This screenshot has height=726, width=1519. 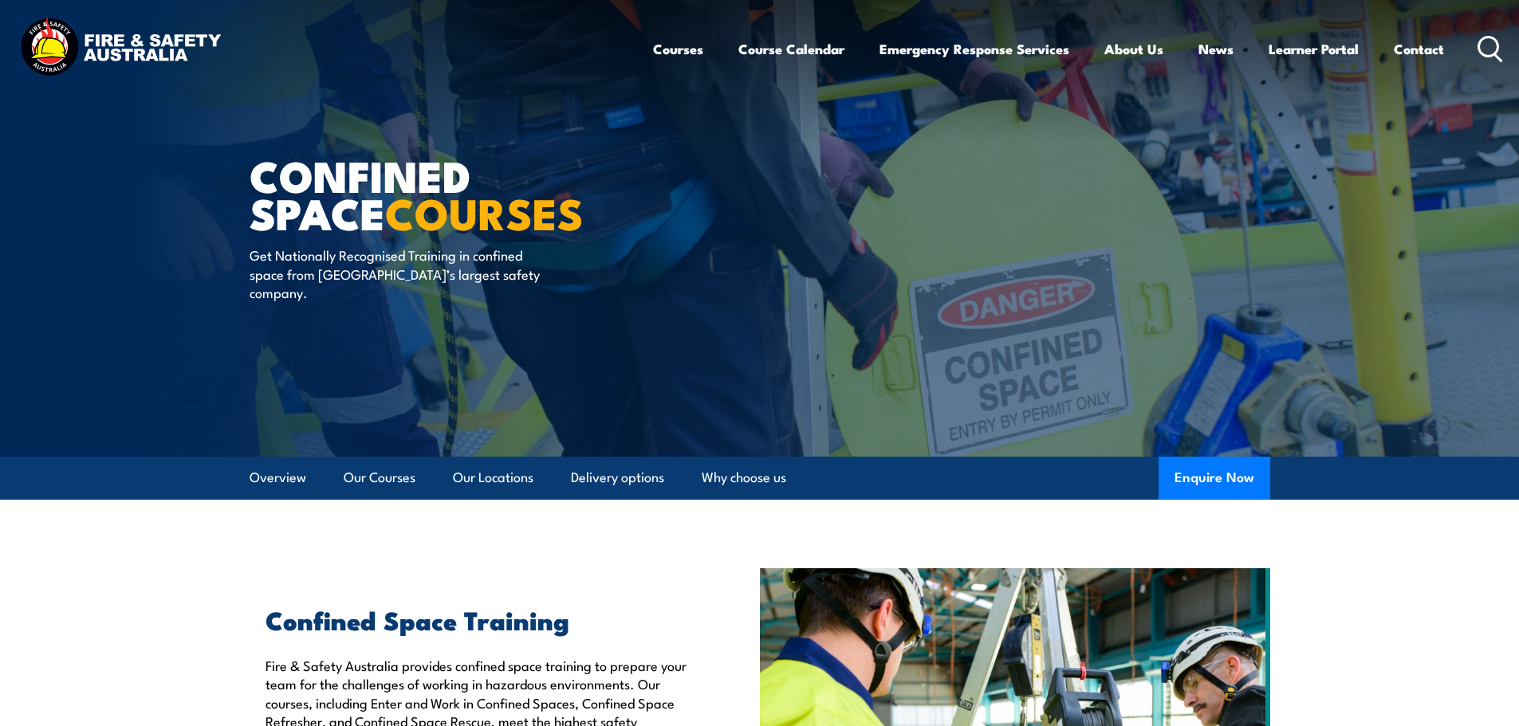 What do you see at coordinates (678, 49) in the screenshot?
I see `a: Courses` at bounding box center [678, 49].